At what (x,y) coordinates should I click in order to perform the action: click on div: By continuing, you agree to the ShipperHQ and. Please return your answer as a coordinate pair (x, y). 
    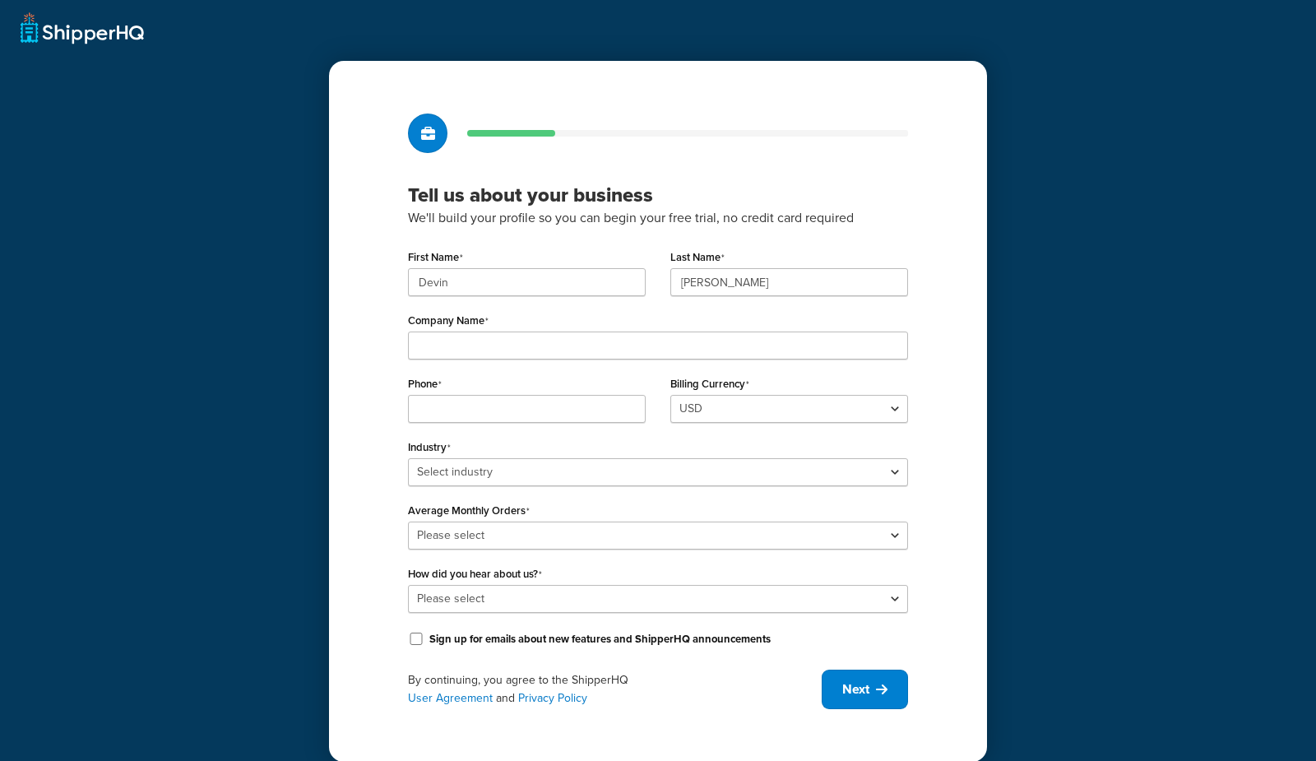
    Looking at the image, I should click on (615, 689).